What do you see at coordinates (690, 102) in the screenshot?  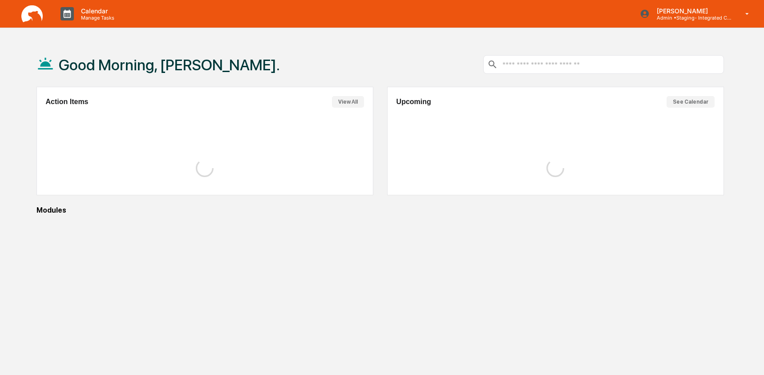 I see `a: See Calendar` at bounding box center [690, 102].